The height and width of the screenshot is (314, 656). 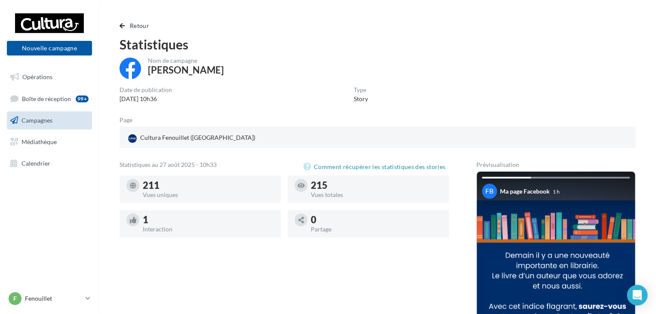 What do you see at coordinates (376, 229) in the screenshot?
I see `div: Partage` at bounding box center [376, 229].